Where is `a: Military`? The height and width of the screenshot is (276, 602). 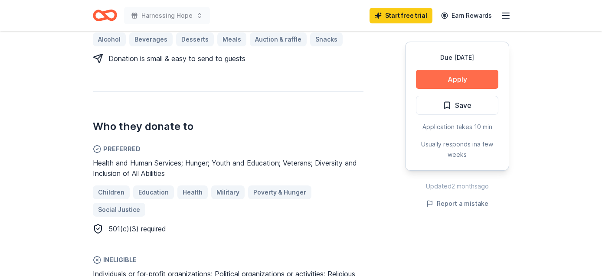 a: Military is located at coordinates (228, 193).